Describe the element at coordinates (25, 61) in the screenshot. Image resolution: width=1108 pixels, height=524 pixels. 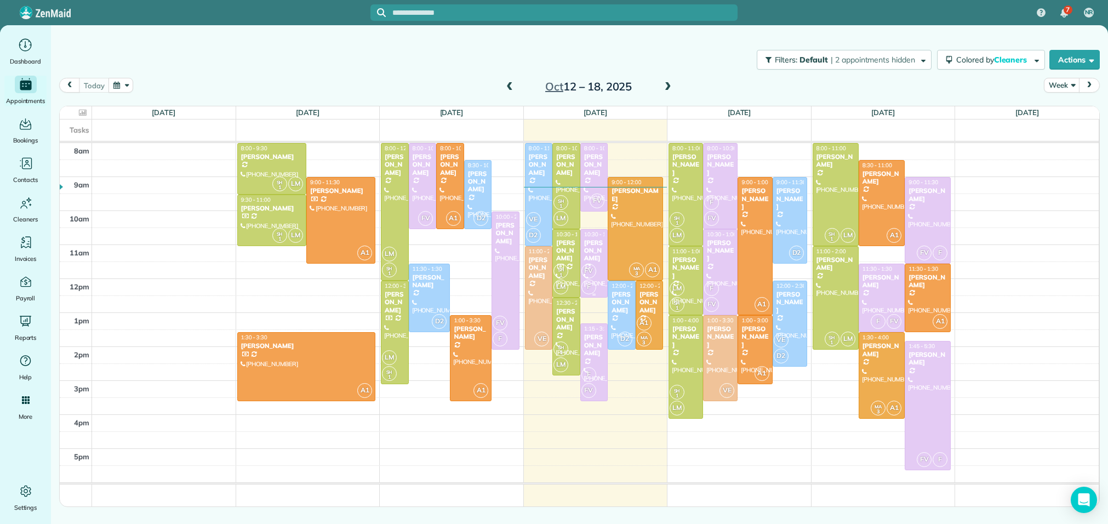
I see `span: Dashboard` at that location.